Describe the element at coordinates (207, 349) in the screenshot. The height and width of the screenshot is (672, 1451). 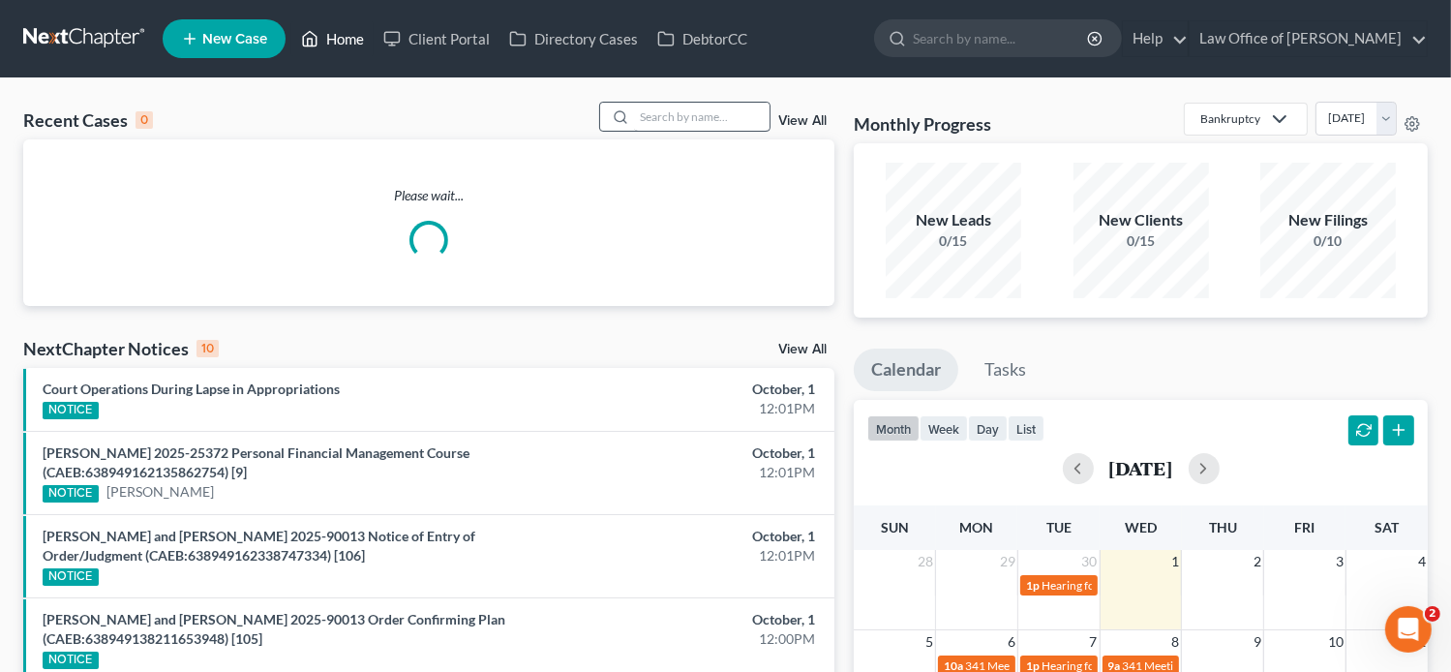
I see `div: 10` at that location.